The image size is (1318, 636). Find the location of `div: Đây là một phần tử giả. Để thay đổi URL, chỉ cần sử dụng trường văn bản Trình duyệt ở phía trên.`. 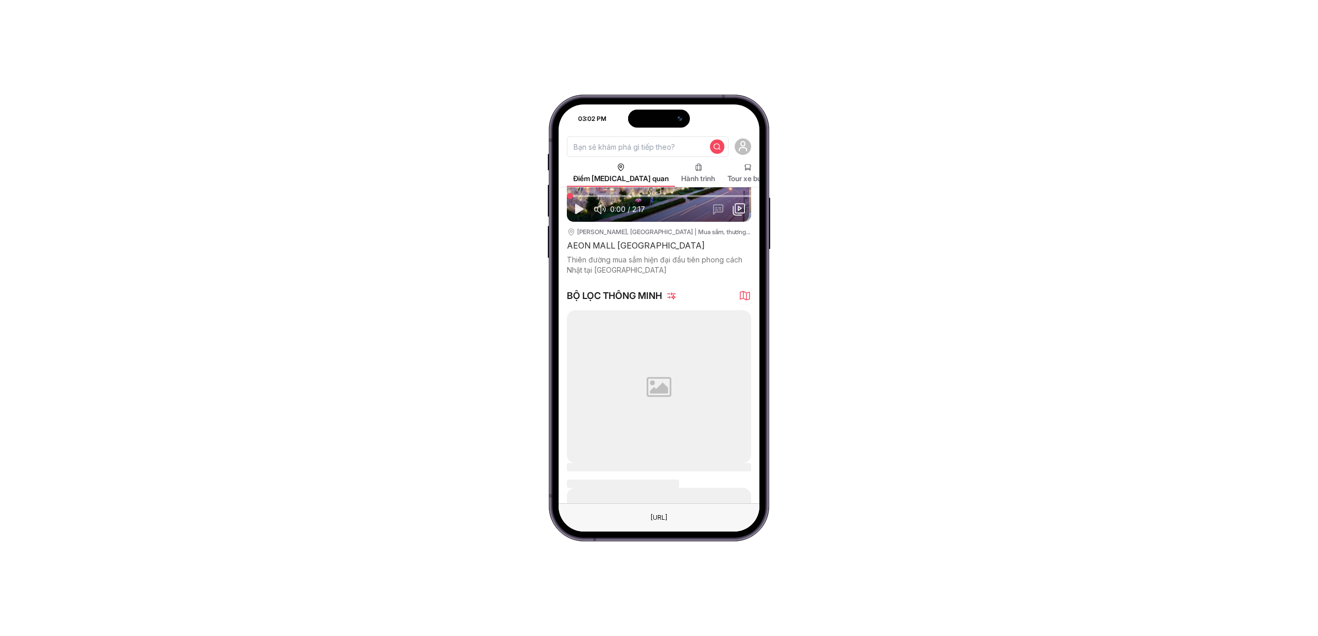

div: Đây là một phần tử giả. Để thay đổi URL, chỉ cần sử dụng trường văn bản Trình duyệt ở phía trên. is located at coordinates (659, 518).